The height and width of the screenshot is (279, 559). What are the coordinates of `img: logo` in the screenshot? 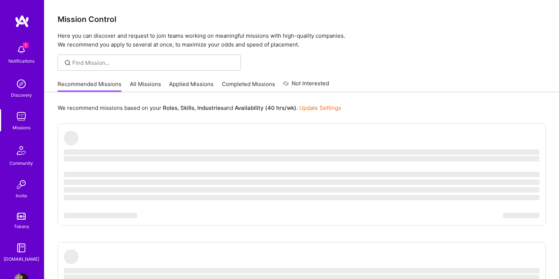 It's located at (22, 21).